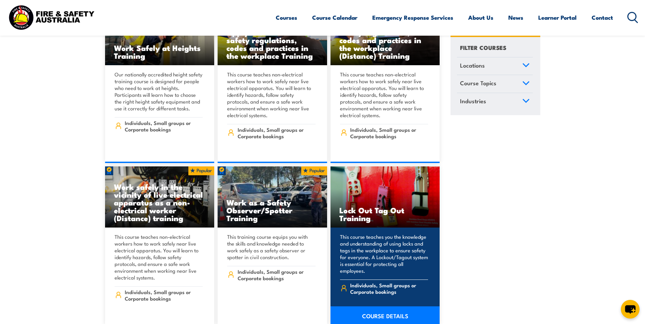  What do you see at coordinates (160, 197) in the screenshot?
I see `img: Work safely in the vicinity of live electrical apparatus as a non-electrical worker (Distance) TR...` at bounding box center [160, 197].